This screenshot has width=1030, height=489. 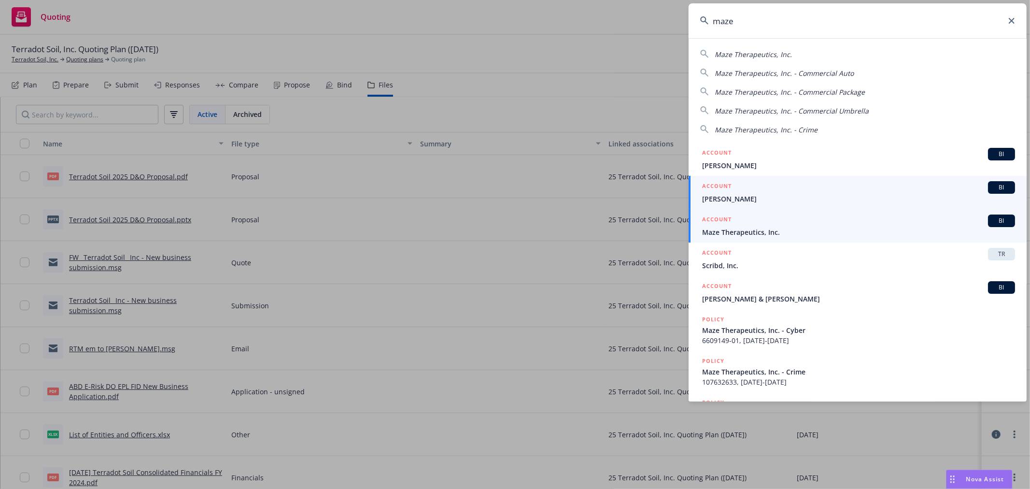 I want to click on span: Maze Therapeutics, Inc. - Commercial Package, so click(x=790, y=92).